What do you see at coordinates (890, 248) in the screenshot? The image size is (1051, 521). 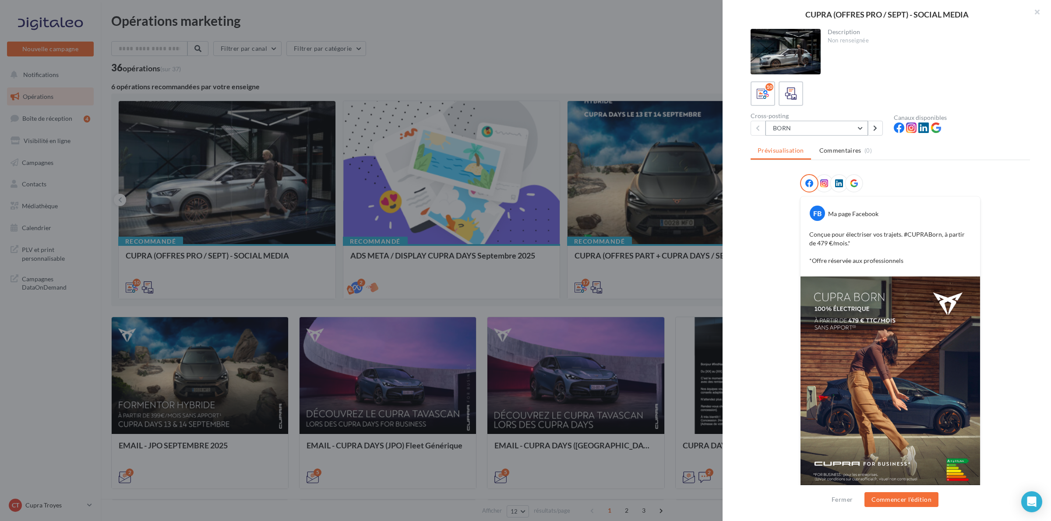 I see `p: Conçue pour électriser vos trajets. #CUPRABorn, à partir de 479 €/mois.* *Offre réservée aux prof...` at bounding box center [890, 248].